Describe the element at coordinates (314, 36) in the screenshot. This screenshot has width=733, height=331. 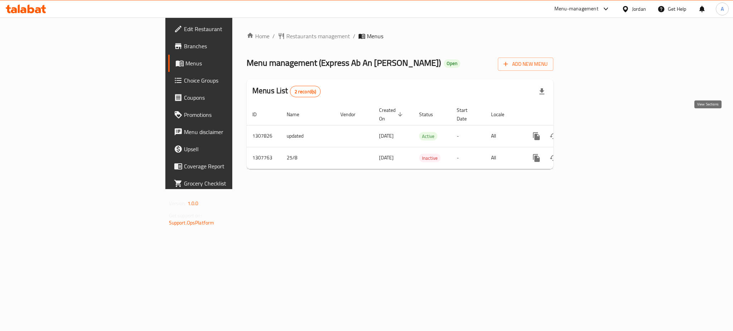
I see `a: Restaurants management` at that location.